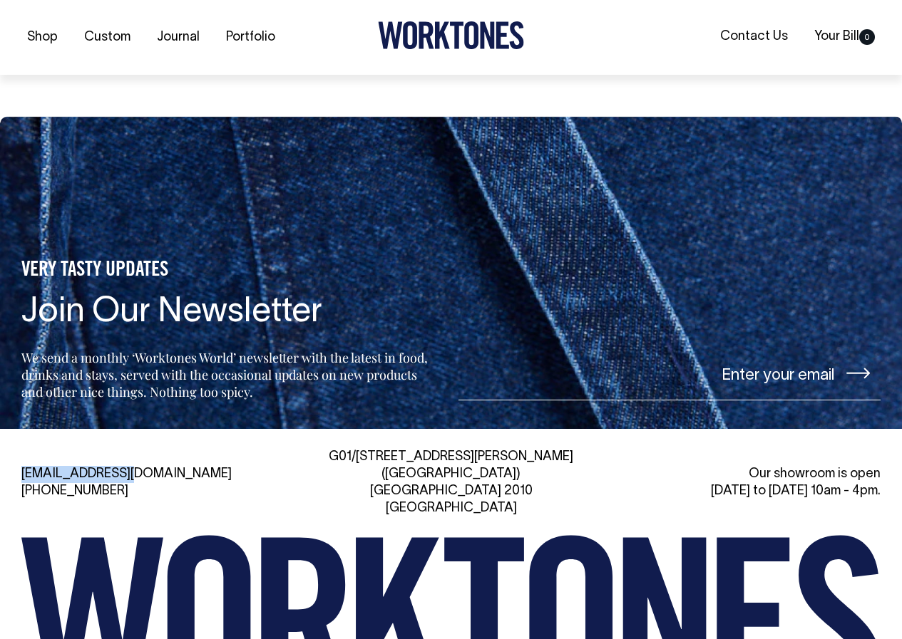 The height and width of the screenshot is (639, 902). What do you see at coordinates (844, 36) in the screenshot?
I see `a: Your Bill0` at bounding box center [844, 36].